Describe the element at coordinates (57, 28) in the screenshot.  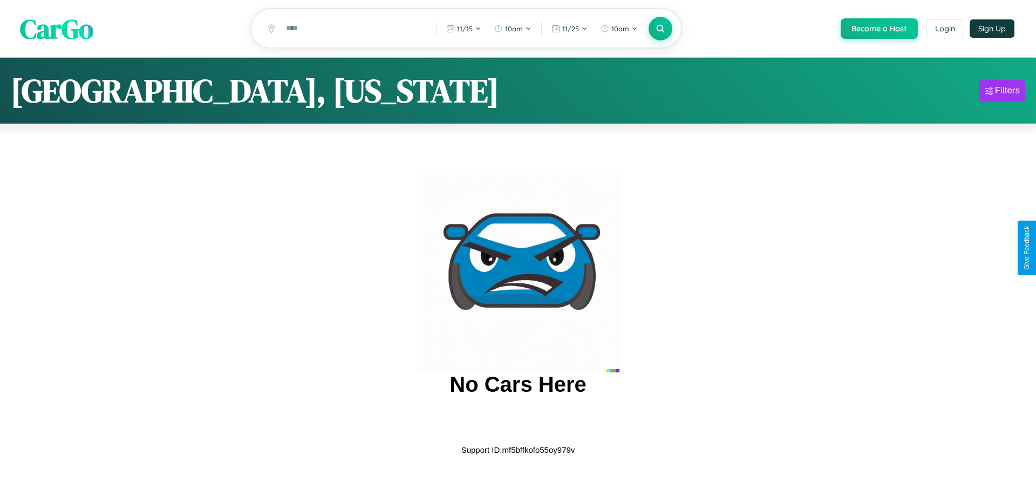
I see `span: CarGo` at that location.